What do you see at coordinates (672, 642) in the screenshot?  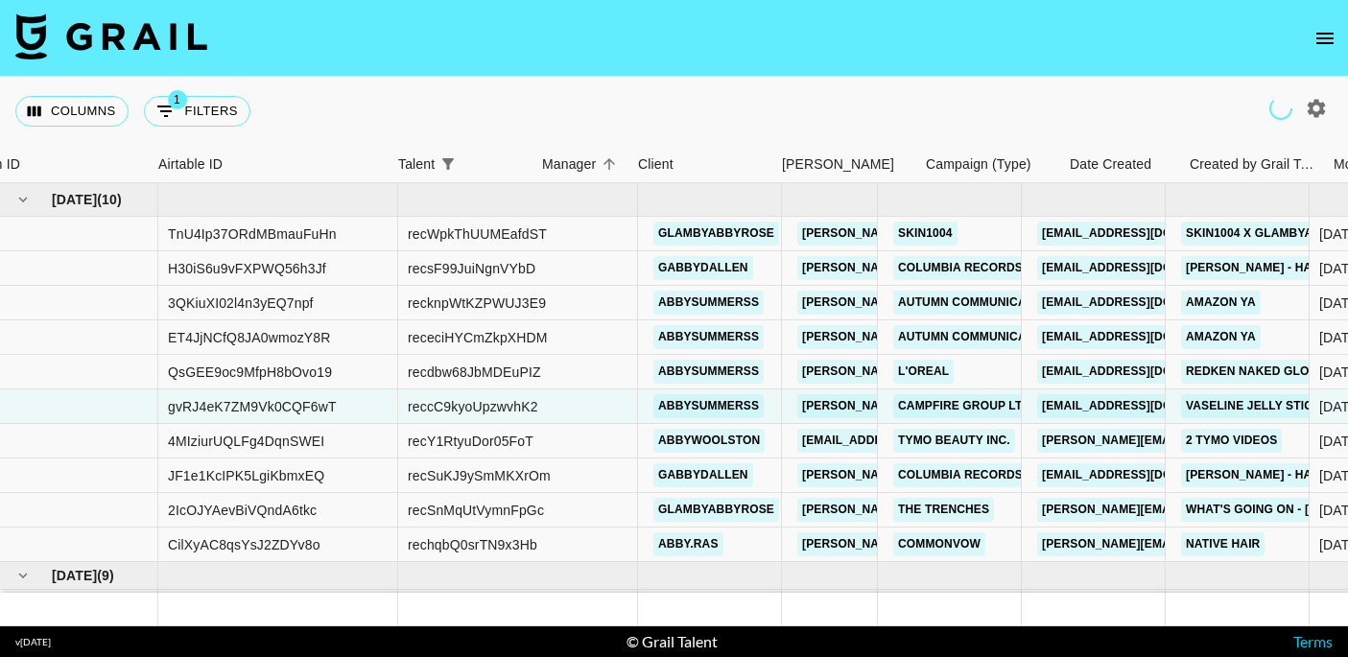 I see `div: © Grail Talent` at bounding box center [672, 642].